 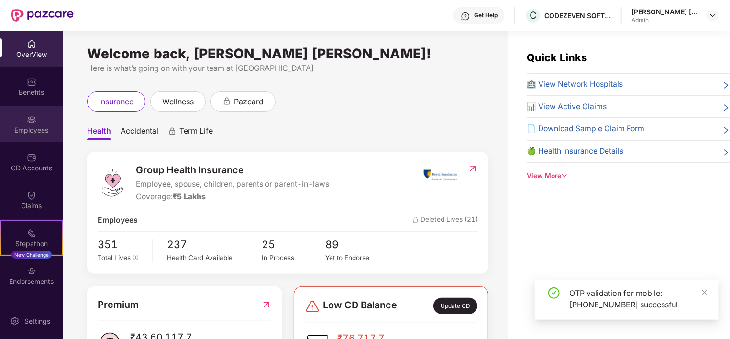 I want to click on span: 351, so click(x=122, y=244).